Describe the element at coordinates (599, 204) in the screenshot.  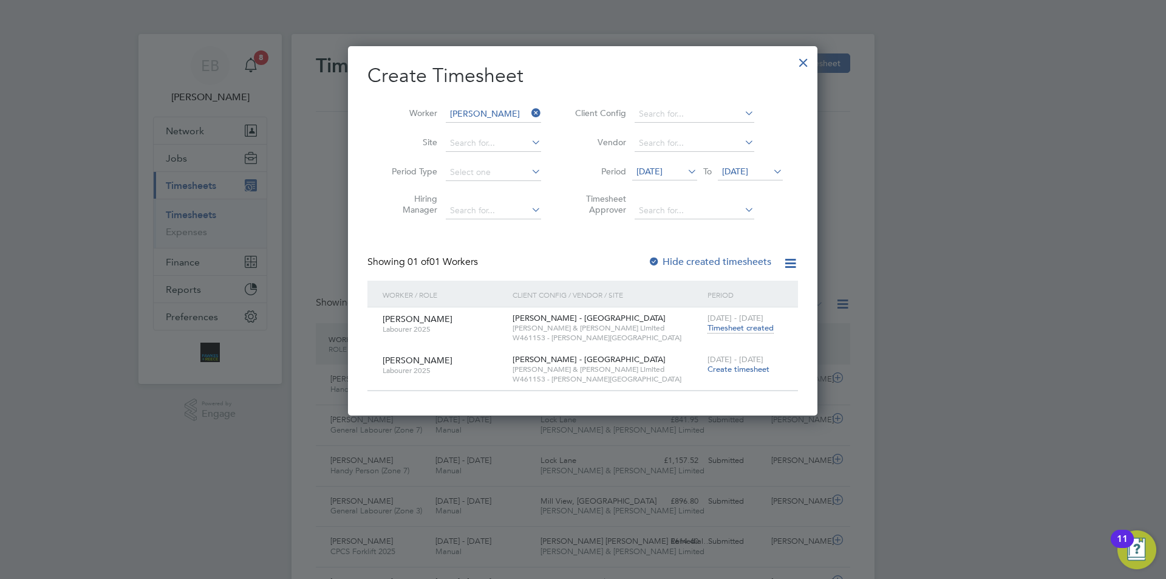
I see `label: Timesheet Approver` at that location.